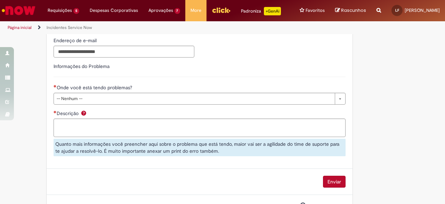 The width and height of the screenshot is (445, 204). Describe the element at coordinates (272, 11) in the screenshot. I see `p: +GenAi` at that location.